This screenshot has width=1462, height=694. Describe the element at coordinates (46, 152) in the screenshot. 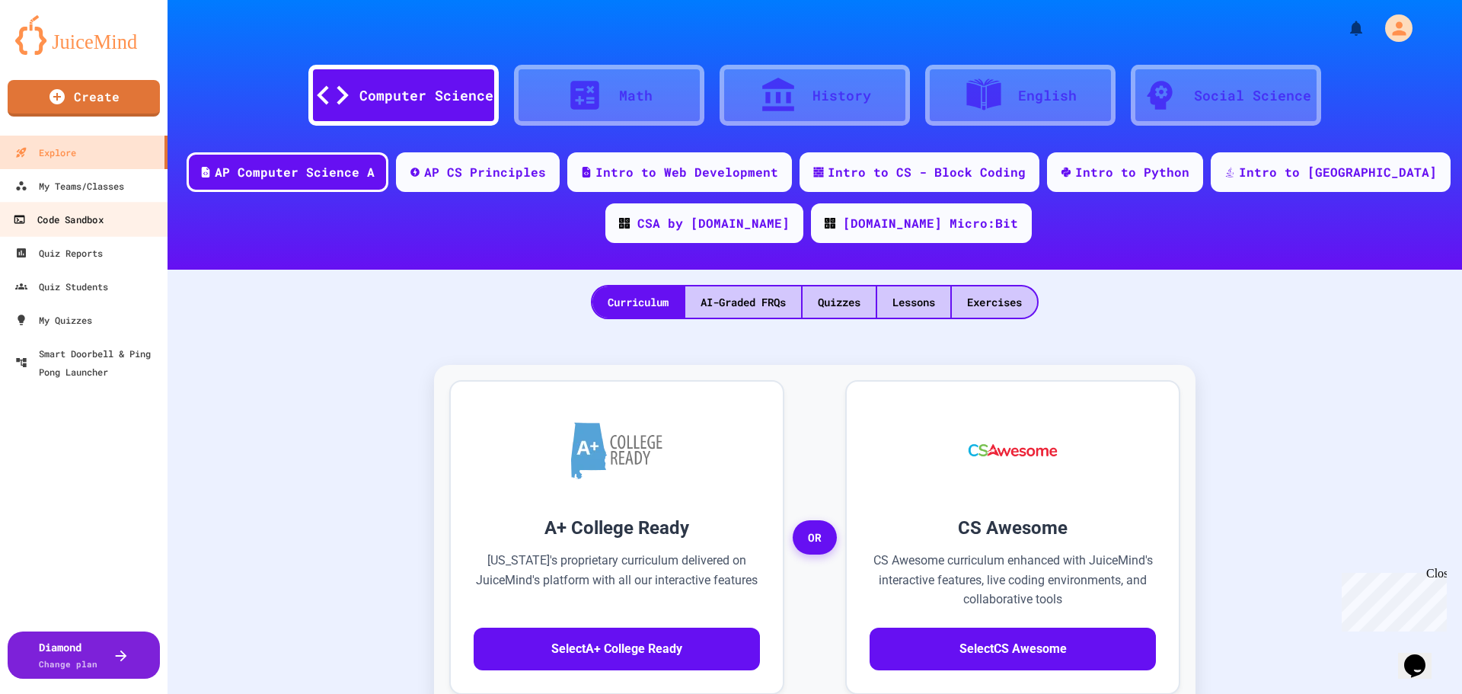

I see `div: Explore` at that location.